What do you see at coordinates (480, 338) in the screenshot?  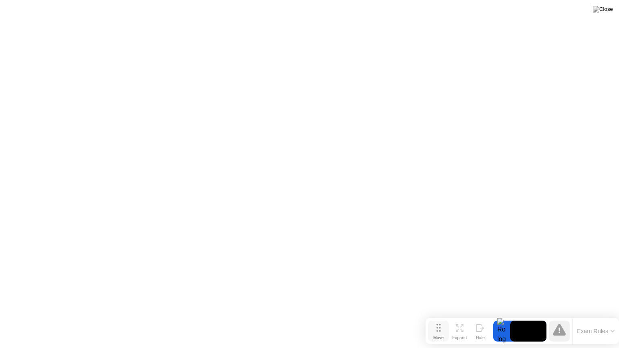 I see `div: Hide` at bounding box center [480, 338].